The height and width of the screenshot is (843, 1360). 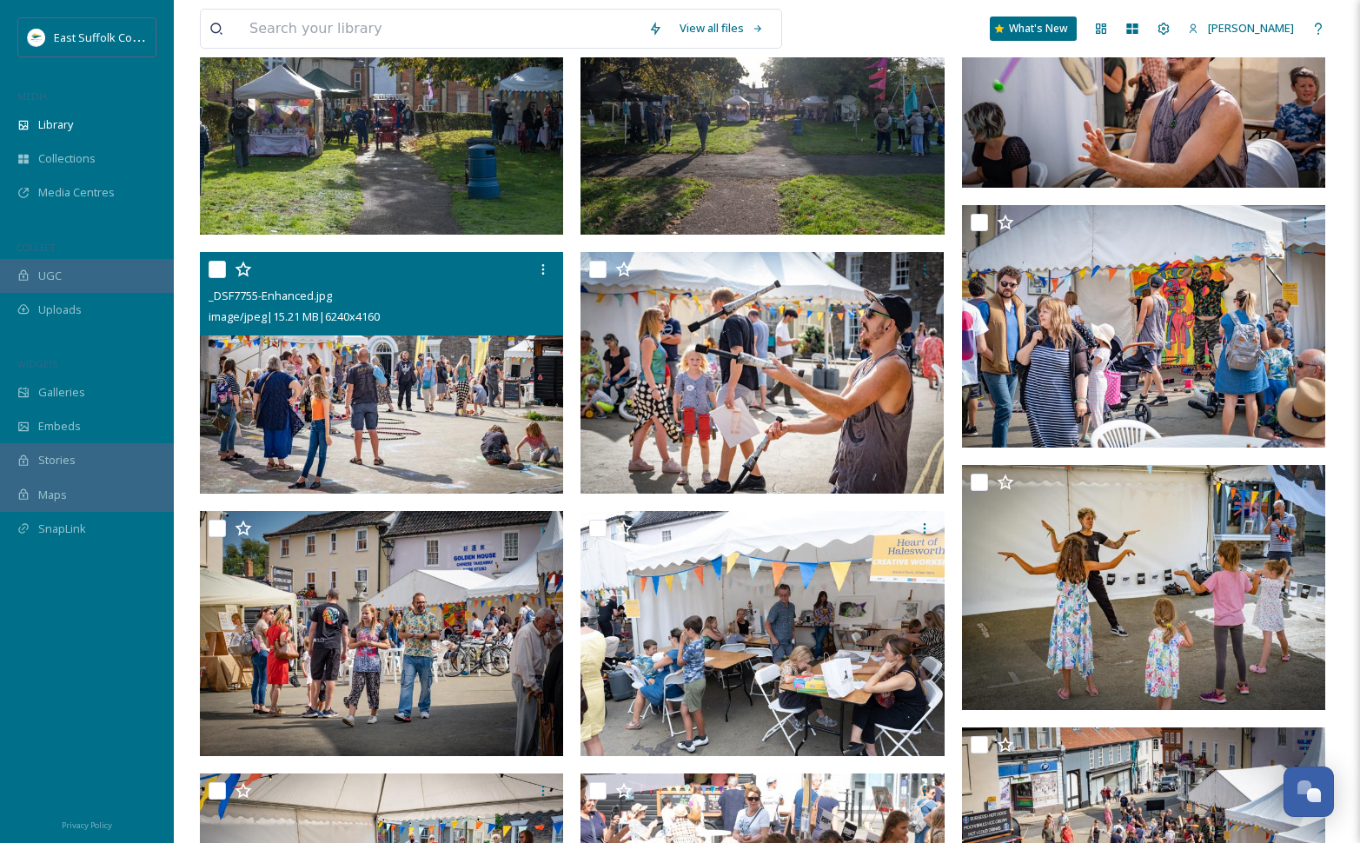 What do you see at coordinates (762, 373) in the screenshot?
I see `img: _DSF7765-Enhanced.jpg` at bounding box center [762, 373].